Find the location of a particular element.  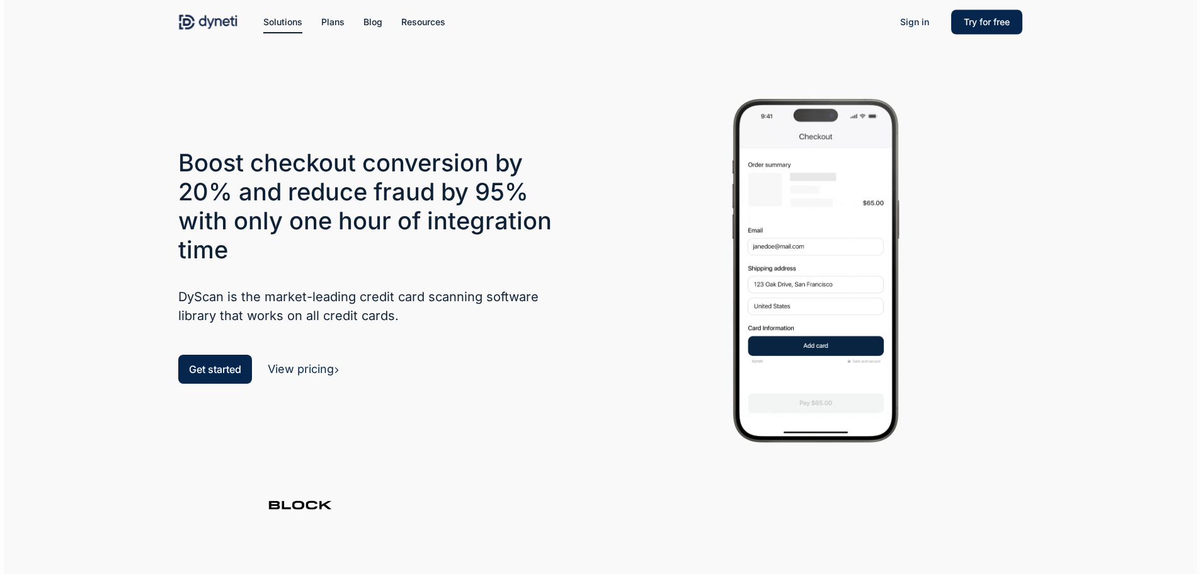

span: Sign in is located at coordinates (915, 21).